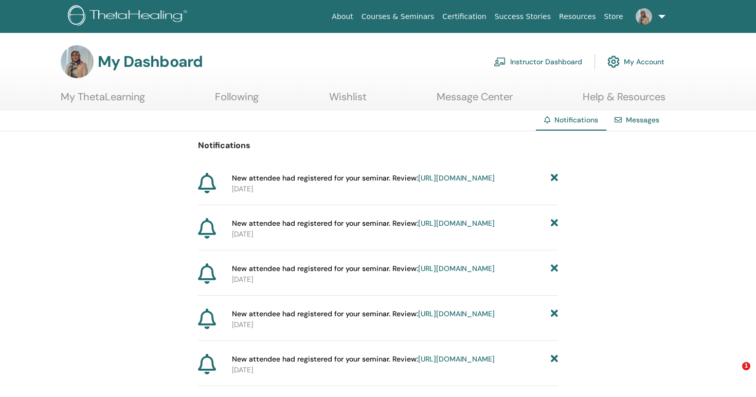  I want to click on img: cog.svg, so click(614, 62).